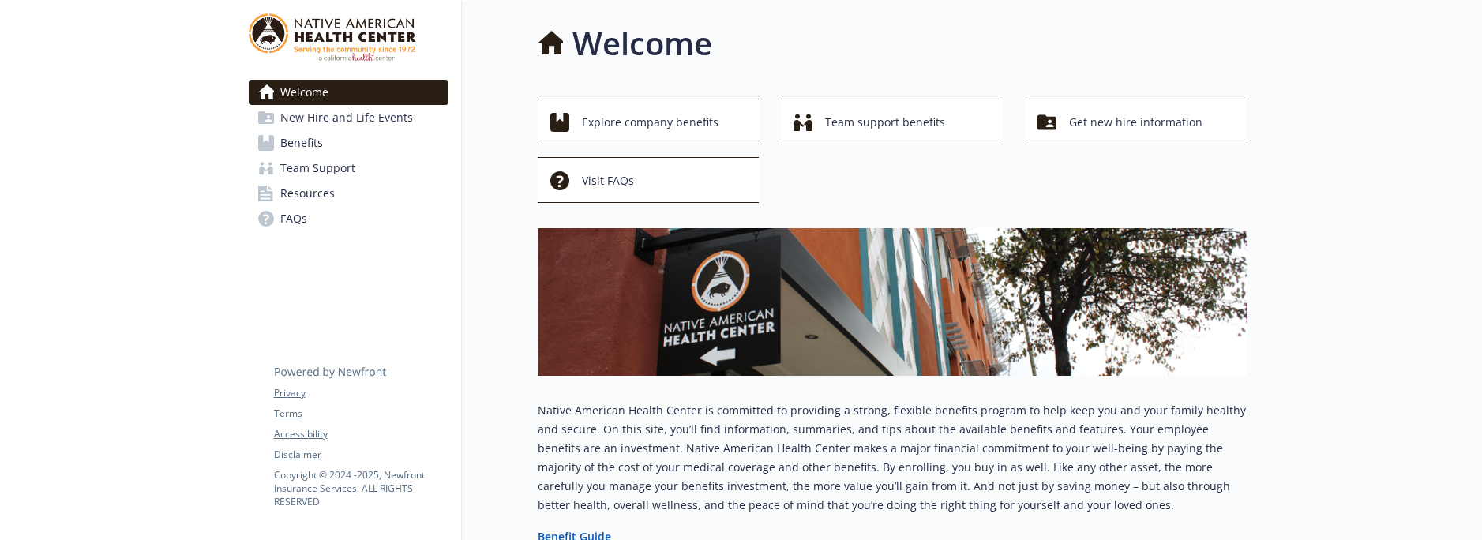  I want to click on a: Benefits, so click(348, 143).